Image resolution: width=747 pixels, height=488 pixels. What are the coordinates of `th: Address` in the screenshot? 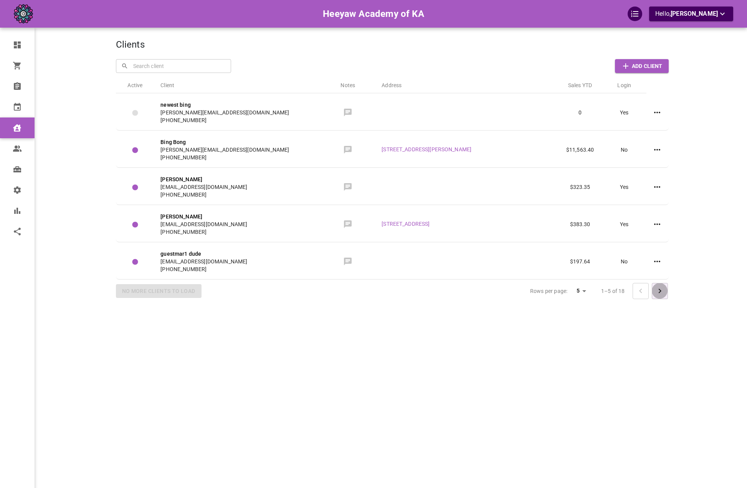 It's located at (466, 84).